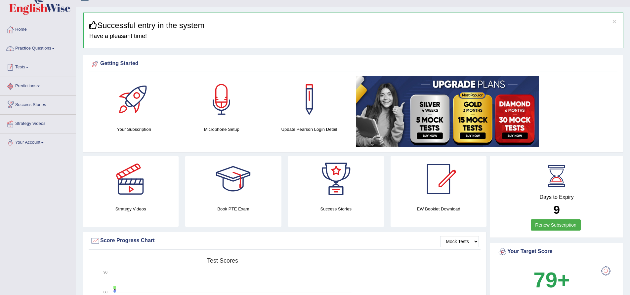 Image resolution: width=630 pixels, height=295 pixels. What do you see at coordinates (38, 142) in the screenshot?
I see `a: Your Account` at bounding box center [38, 142].